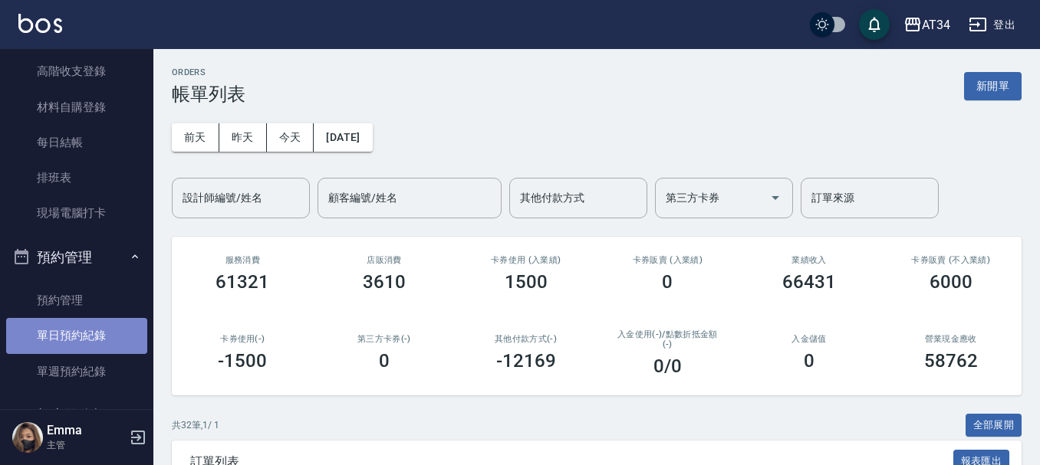 The image size is (1040, 465). Describe the element at coordinates (77, 71) in the screenshot. I see `a: 高階收支登錄` at that location.